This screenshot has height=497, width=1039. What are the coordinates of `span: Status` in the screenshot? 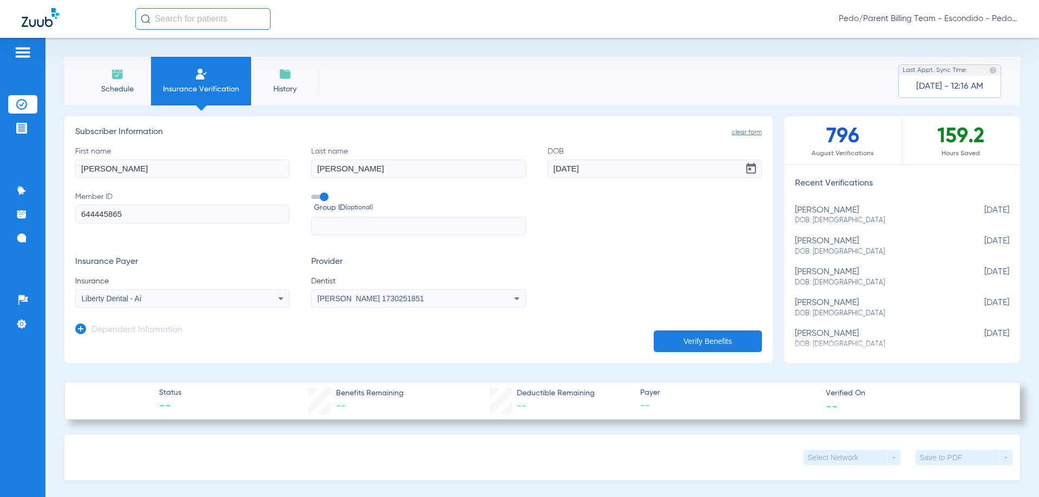 It's located at (170, 393).